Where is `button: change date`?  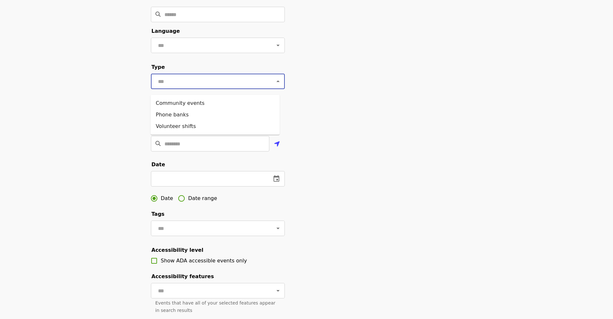
button: change date is located at coordinates (276, 179).